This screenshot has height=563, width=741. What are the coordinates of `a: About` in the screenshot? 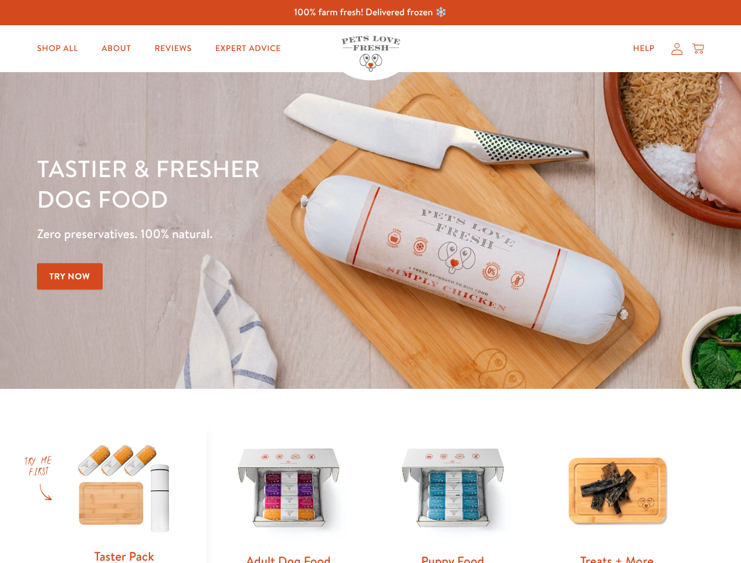 It's located at (116, 49).